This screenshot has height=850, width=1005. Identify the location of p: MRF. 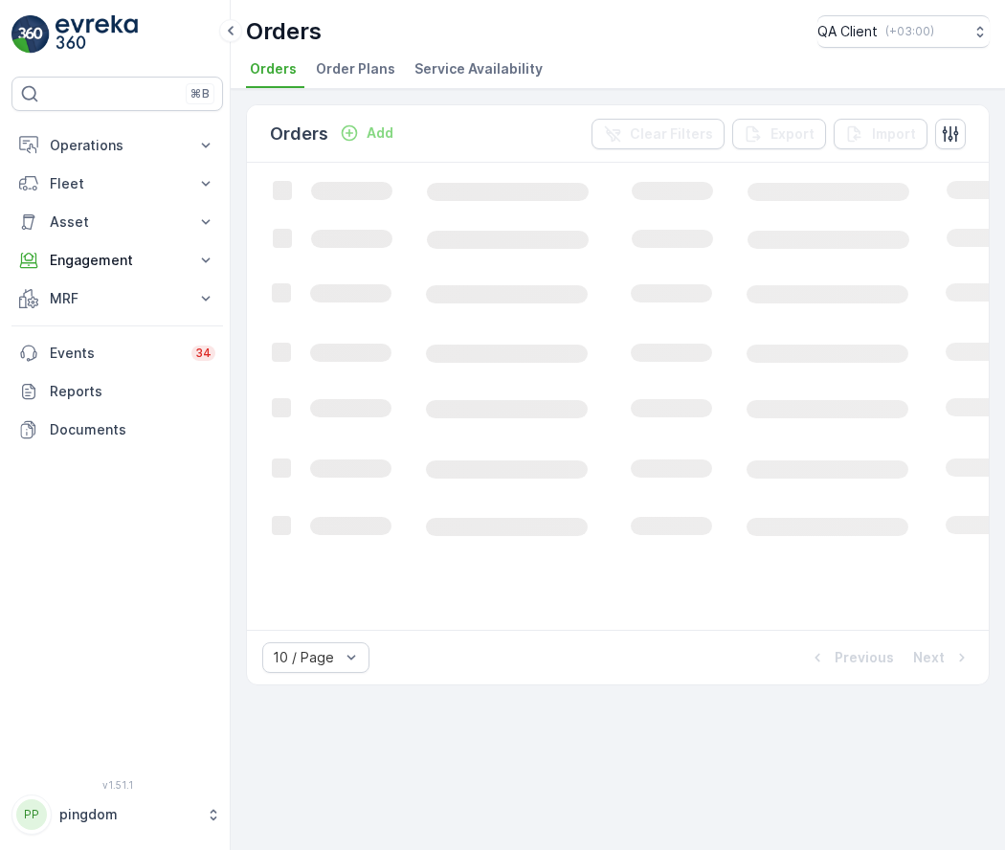
(117, 299).